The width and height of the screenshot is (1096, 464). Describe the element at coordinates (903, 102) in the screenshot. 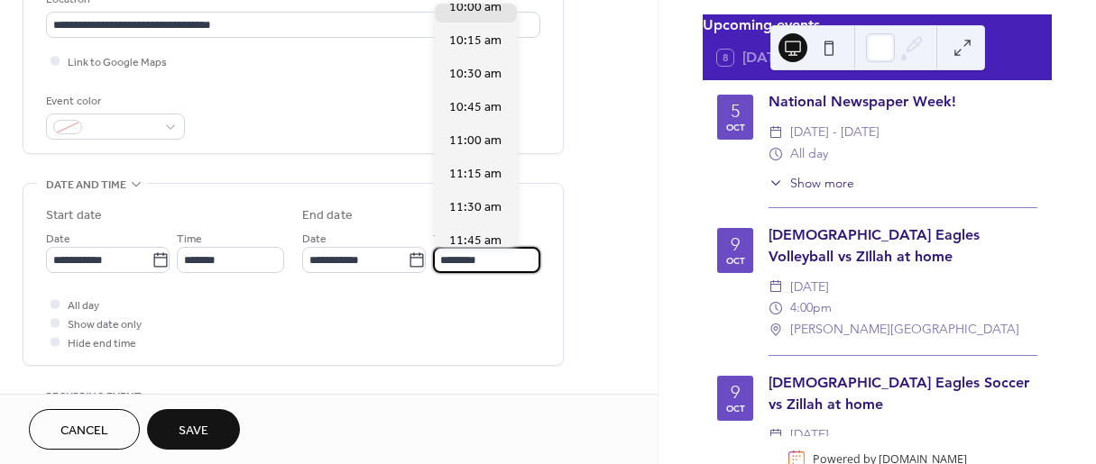

I see `div: National Newspaper Week!` at that location.